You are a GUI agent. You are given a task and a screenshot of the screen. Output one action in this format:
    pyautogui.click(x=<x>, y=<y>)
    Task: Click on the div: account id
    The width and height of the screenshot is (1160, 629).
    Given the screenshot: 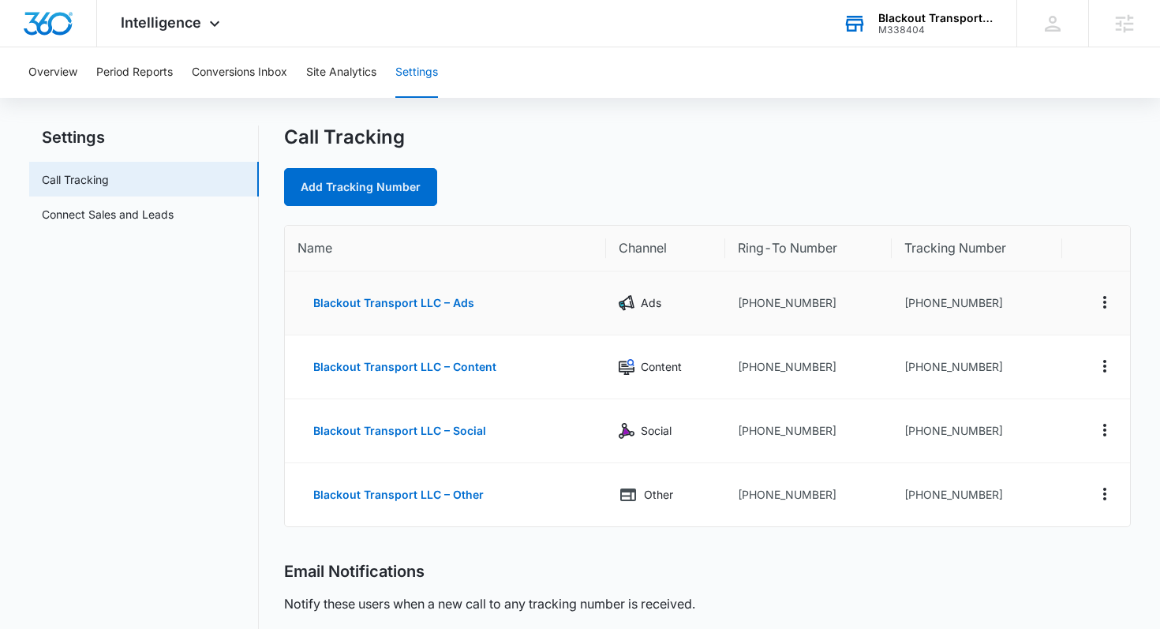 What is the action you would take?
    pyautogui.click(x=936, y=30)
    